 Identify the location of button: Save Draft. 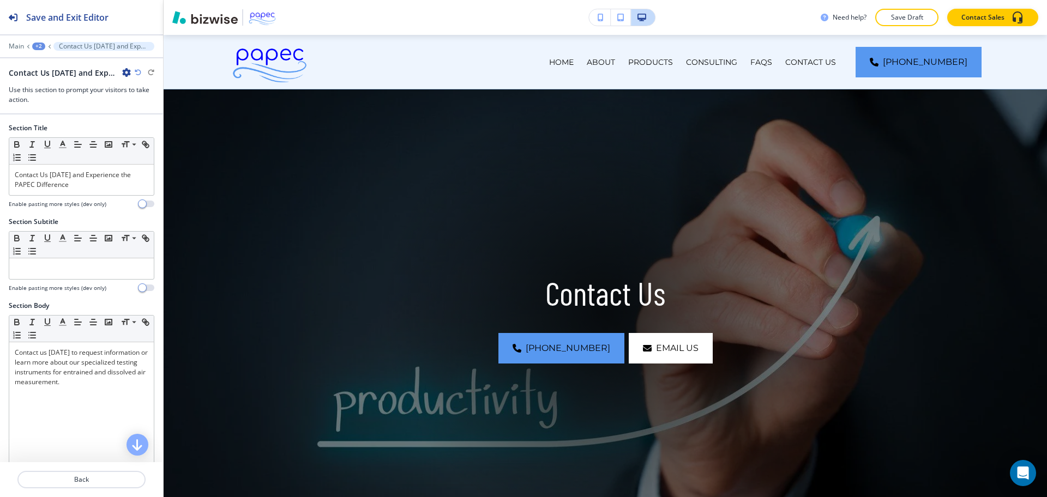
(907, 17).